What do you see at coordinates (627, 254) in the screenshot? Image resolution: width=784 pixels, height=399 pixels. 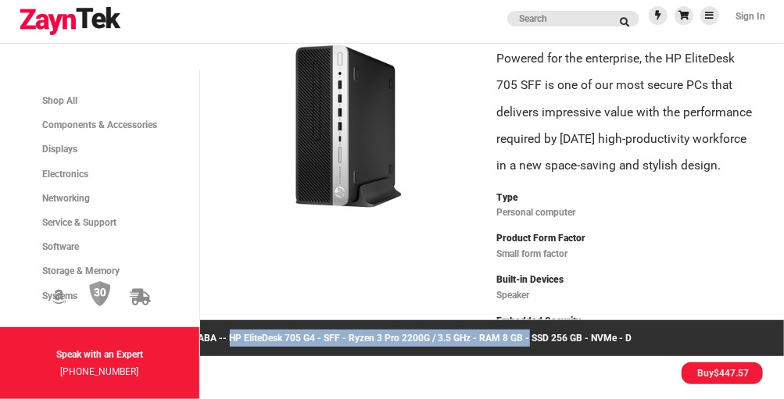 I see `p: Small form factor` at bounding box center [627, 254].